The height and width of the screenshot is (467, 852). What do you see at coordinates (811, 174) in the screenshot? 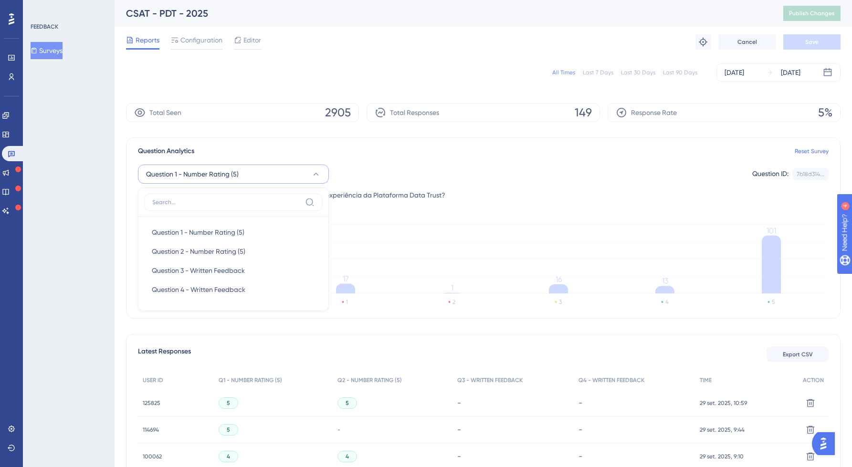
I see `div: 7b18d314...` at bounding box center [811, 174].